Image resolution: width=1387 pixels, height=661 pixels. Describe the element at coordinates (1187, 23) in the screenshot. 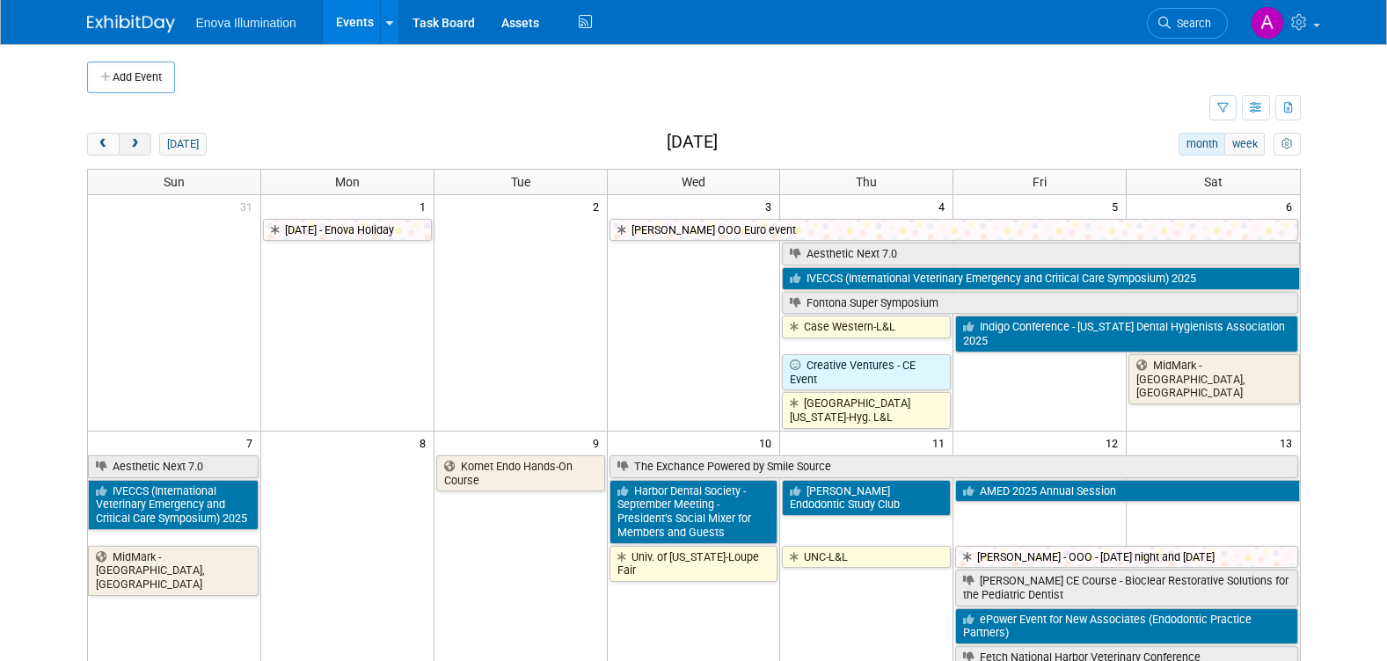

I see `a: Search` at that location.